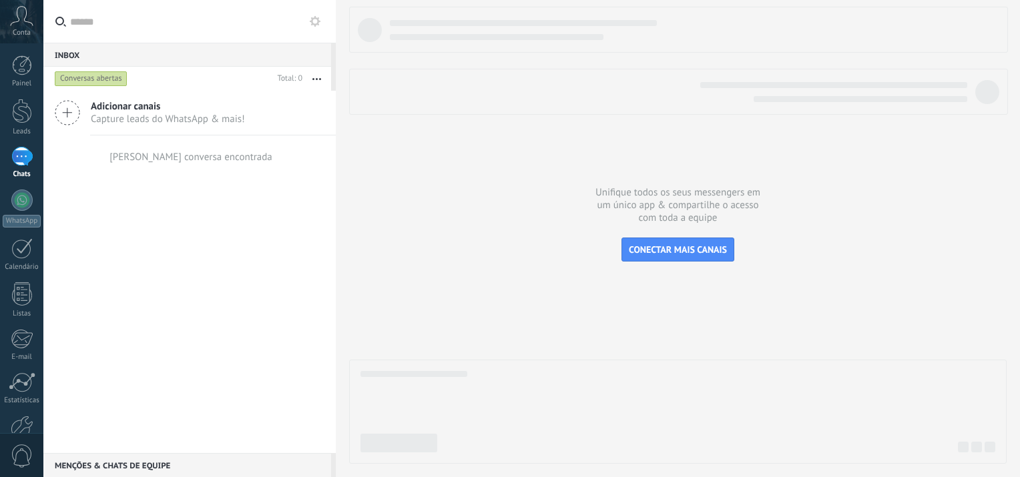 Image resolution: width=1020 pixels, height=477 pixels. Describe the element at coordinates (22, 174) in the screenshot. I see `div: Chats` at that location.